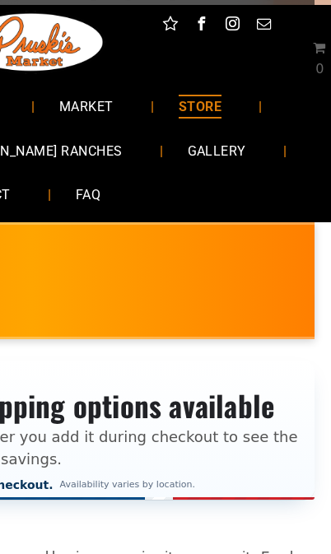 This screenshot has height=554, width=331. Describe the element at coordinates (128, 484) in the screenshot. I see `span: Availability varies by location.` at that location.